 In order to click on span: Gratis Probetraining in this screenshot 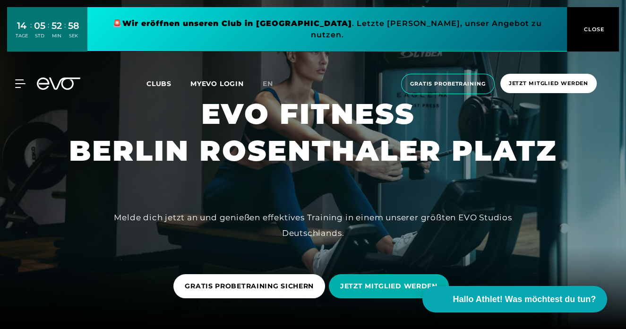, I will do `click(448, 84)`.